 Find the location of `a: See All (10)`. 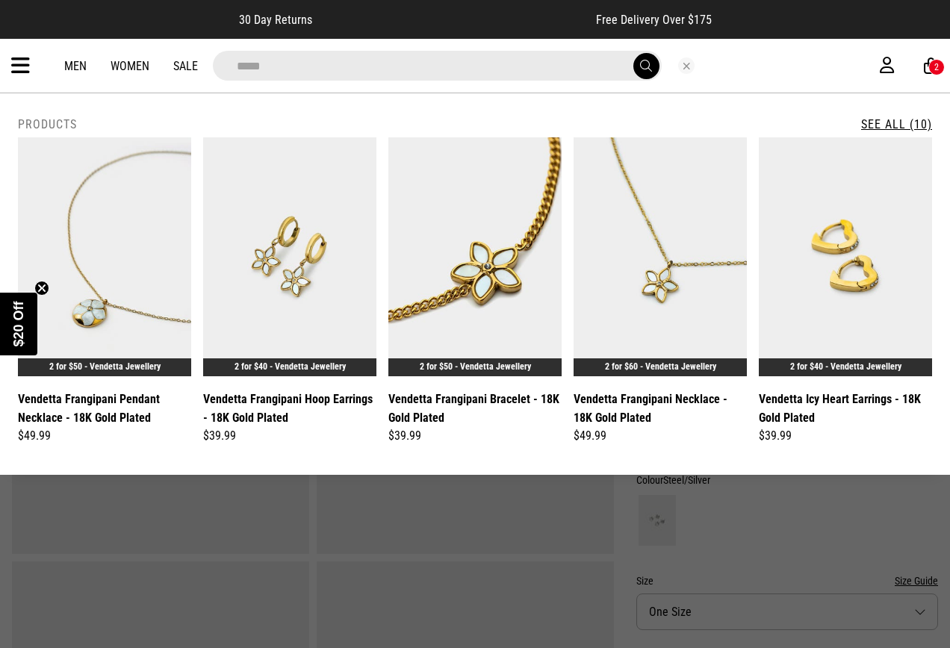

a: See All (10) is located at coordinates (896, 124).